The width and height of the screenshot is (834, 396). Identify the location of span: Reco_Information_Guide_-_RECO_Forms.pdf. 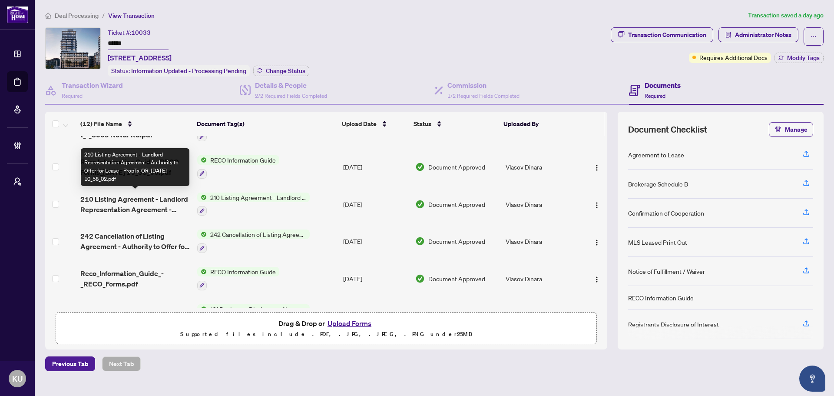
(135, 279).